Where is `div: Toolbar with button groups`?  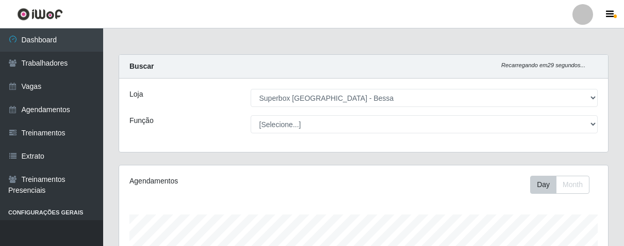
div: Toolbar with button groups is located at coordinates (564, 184).